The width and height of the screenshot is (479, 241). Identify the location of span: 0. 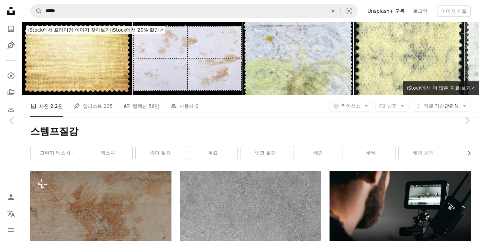
(197, 106).